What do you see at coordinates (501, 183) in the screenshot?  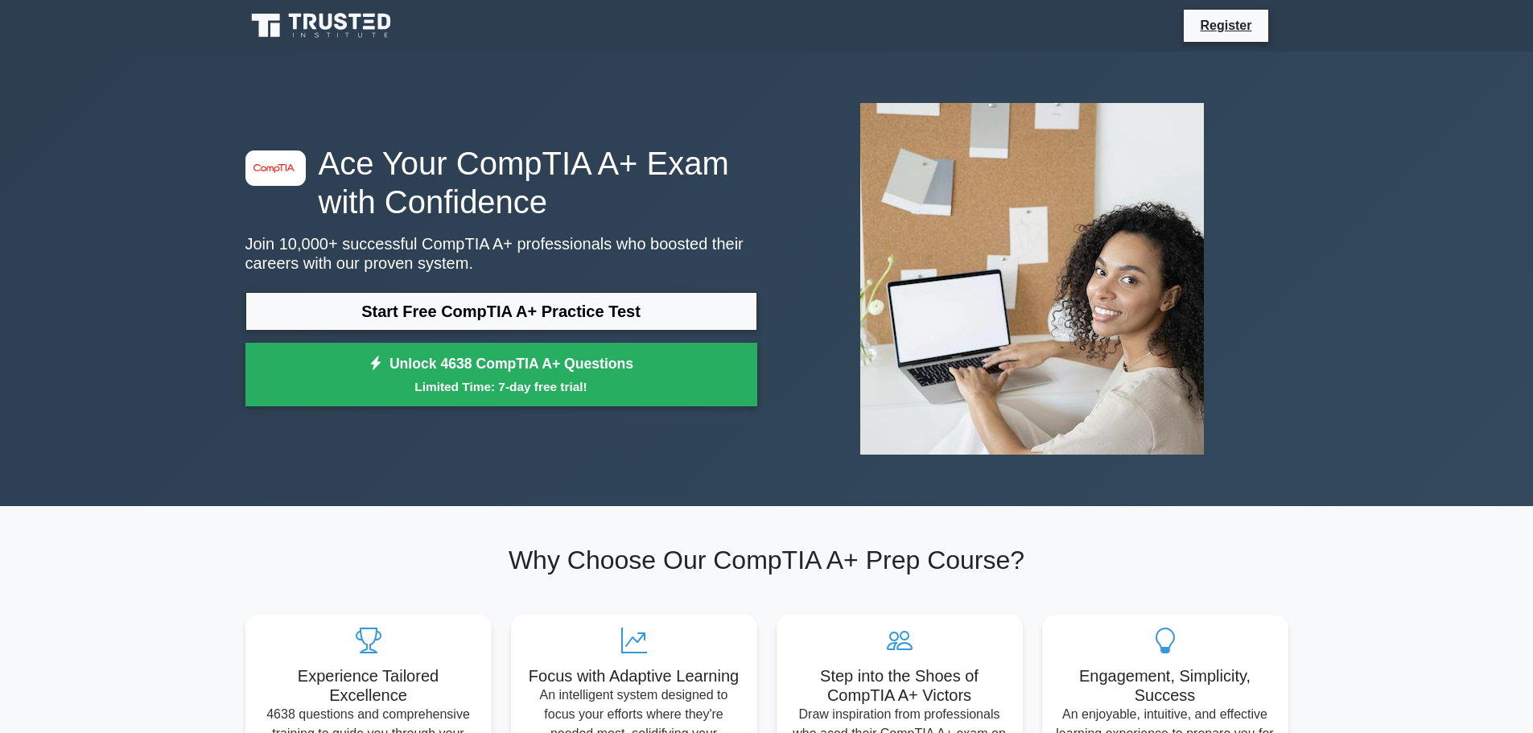 I see `h1: Ace Your CompTIA A+ Exam with Confidence` at bounding box center [501, 183].